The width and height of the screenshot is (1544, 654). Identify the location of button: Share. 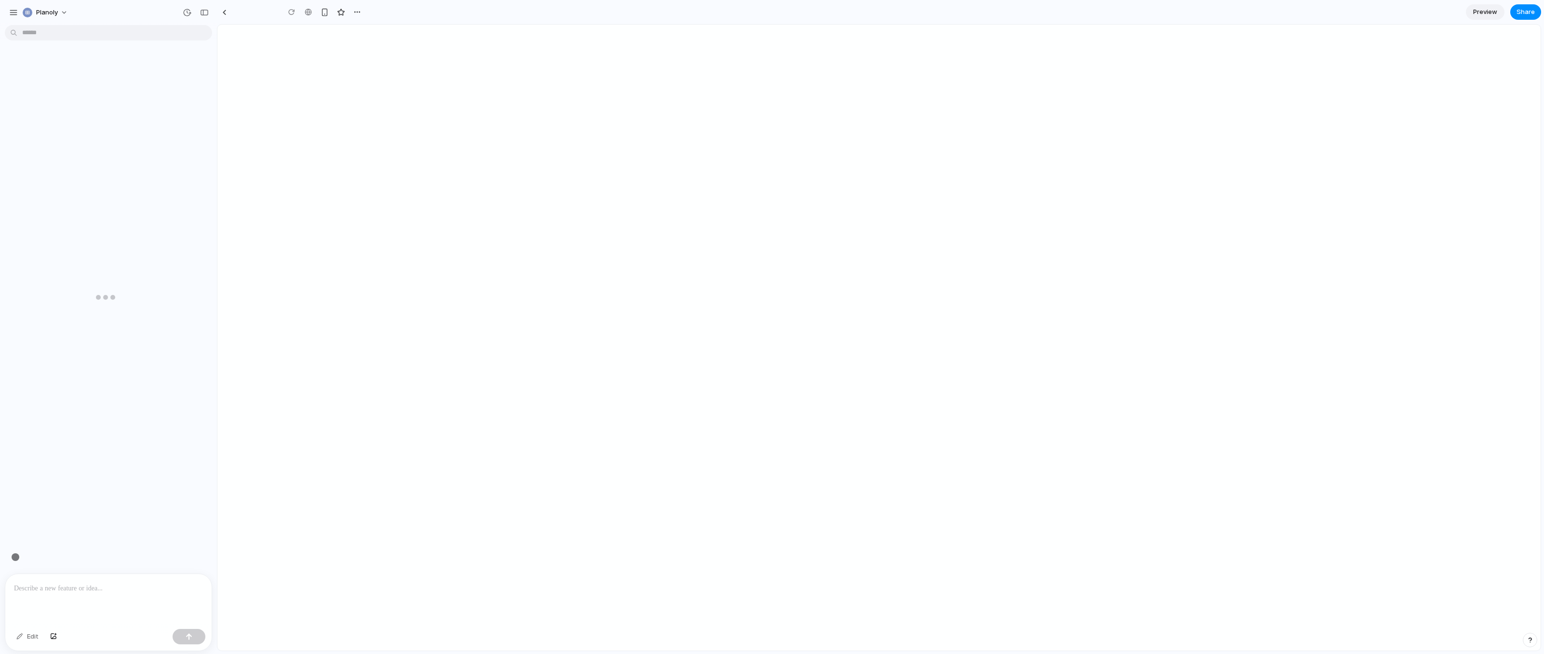
(1526, 12).